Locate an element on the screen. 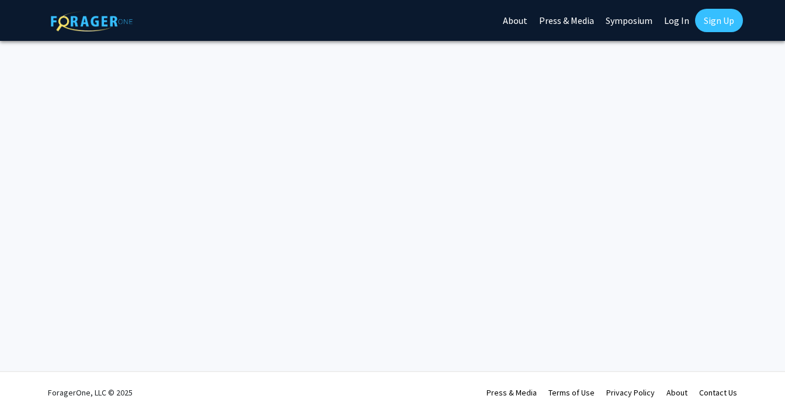  a: Privacy Policy is located at coordinates (630, 393).